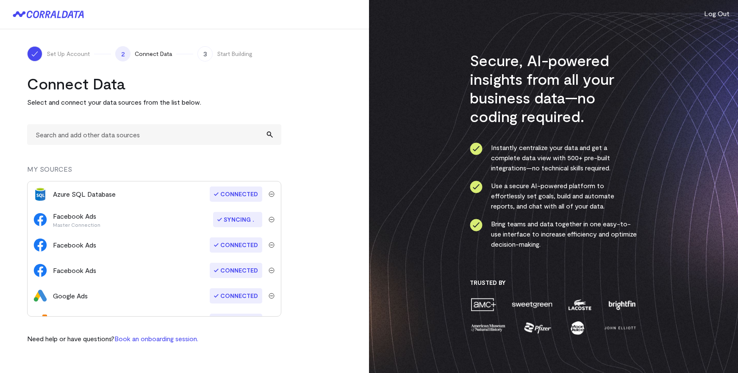 This screenshot has height=373, width=738. Describe the element at coordinates (156, 338) in the screenshot. I see `a: Book an onboarding session.` at that location.